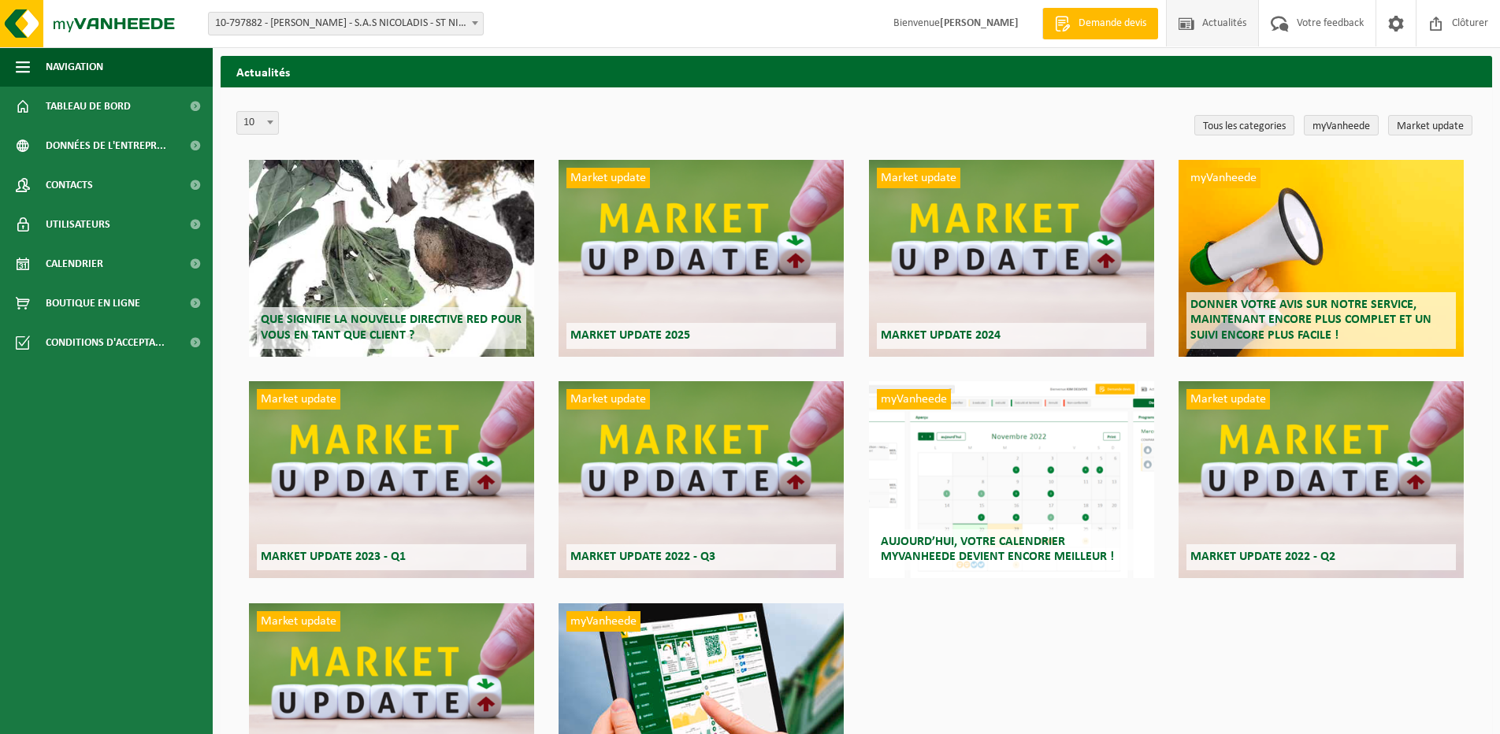 The width and height of the screenshot is (1500, 734). Describe the element at coordinates (391, 327) in the screenshot. I see `span: Que signifie la nouvelle directive RED pour vous en tant que client ?` at that location.